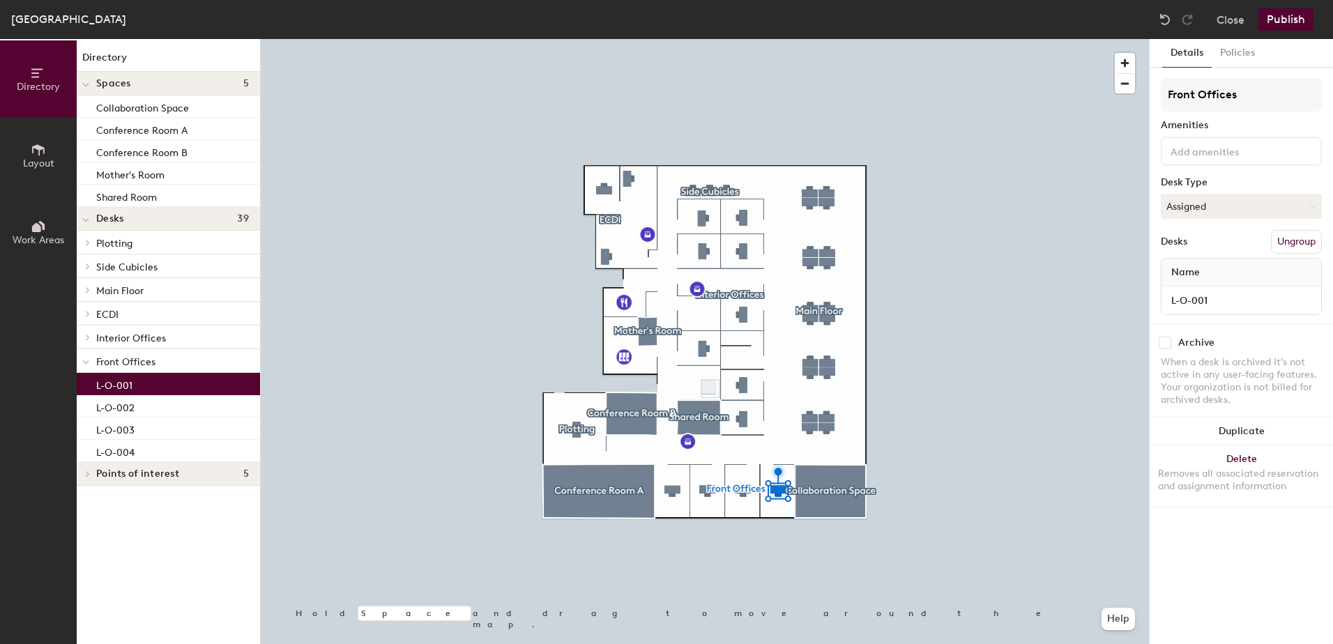 The image size is (1333, 644). What do you see at coordinates (1285, 20) in the screenshot?
I see `button: Publish` at bounding box center [1285, 20].